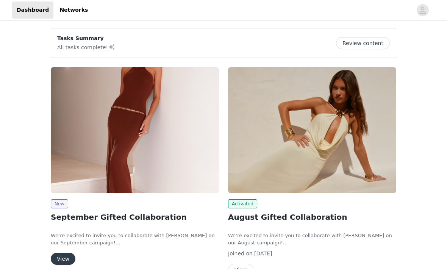 This screenshot has width=447, height=269. Describe the element at coordinates (86, 38) in the screenshot. I see `p: Tasks Summary` at that location.